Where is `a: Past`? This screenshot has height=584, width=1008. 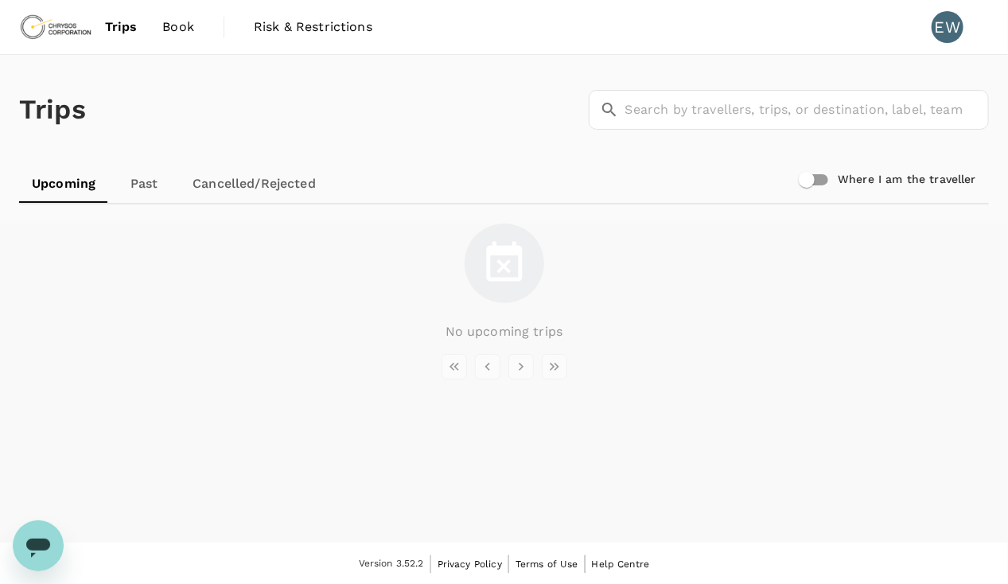
a: Past is located at coordinates (144, 184).